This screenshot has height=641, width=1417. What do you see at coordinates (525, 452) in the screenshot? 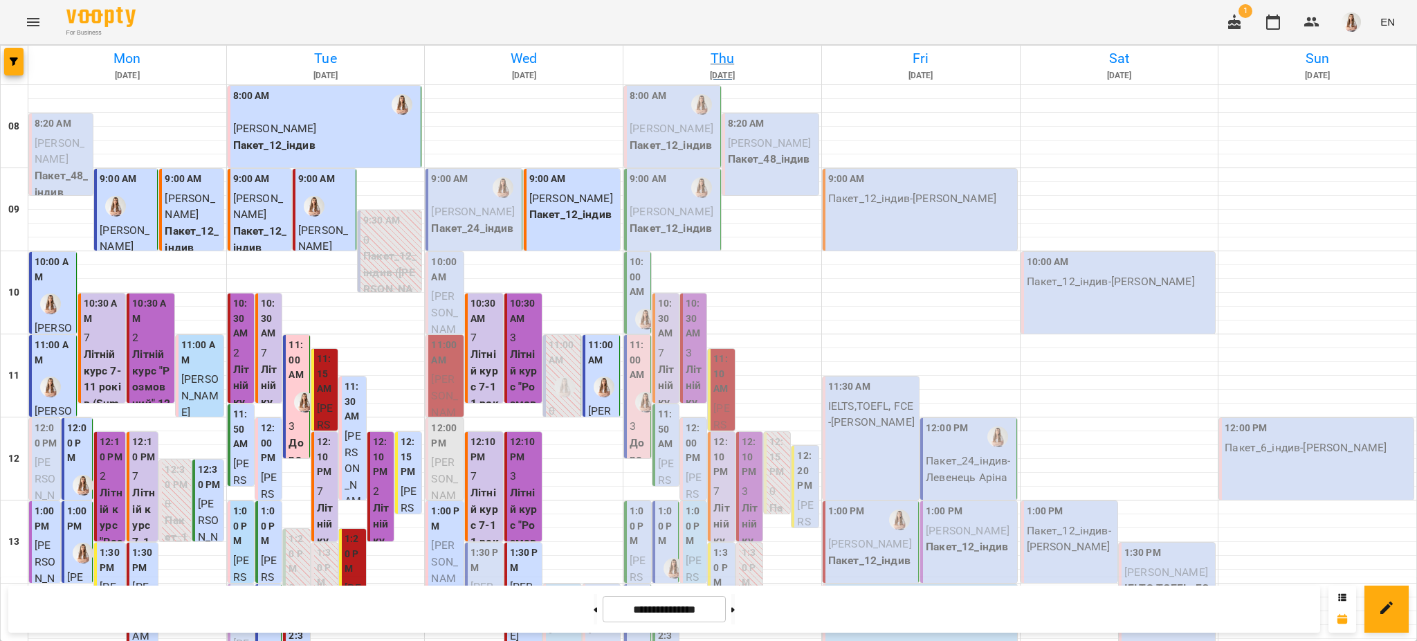
I see `p: Літній курс "Розмовний" 12-16 років (Summer B1+B2_3 зміна_25)` at bounding box center [525, 452].